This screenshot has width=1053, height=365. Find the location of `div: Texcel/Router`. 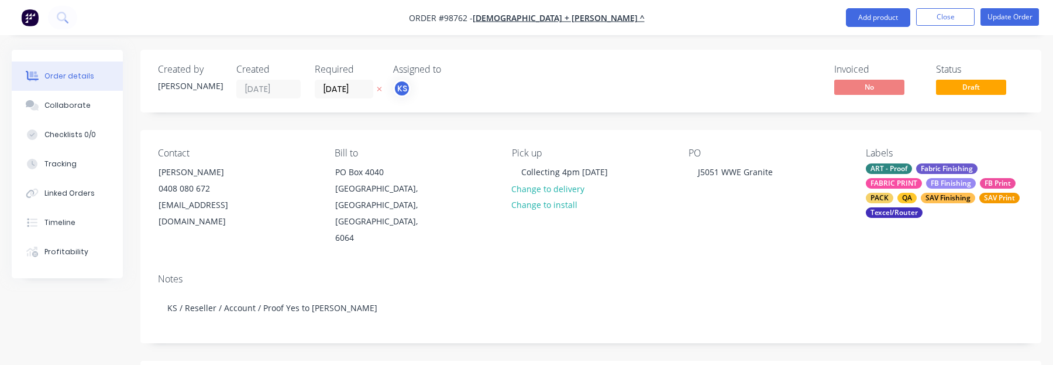

div: Texcel/Router is located at coordinates (894, 212).